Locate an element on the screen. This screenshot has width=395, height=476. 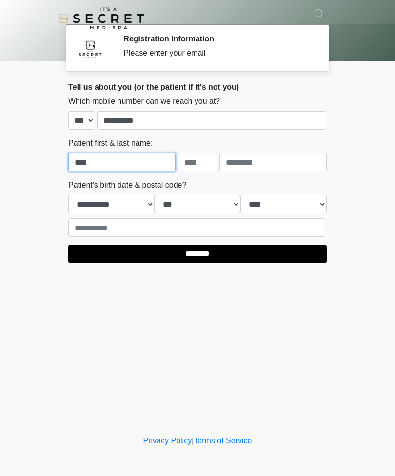
img: It's A Secret Med Spa Logo is located at coordinates (101, 18).